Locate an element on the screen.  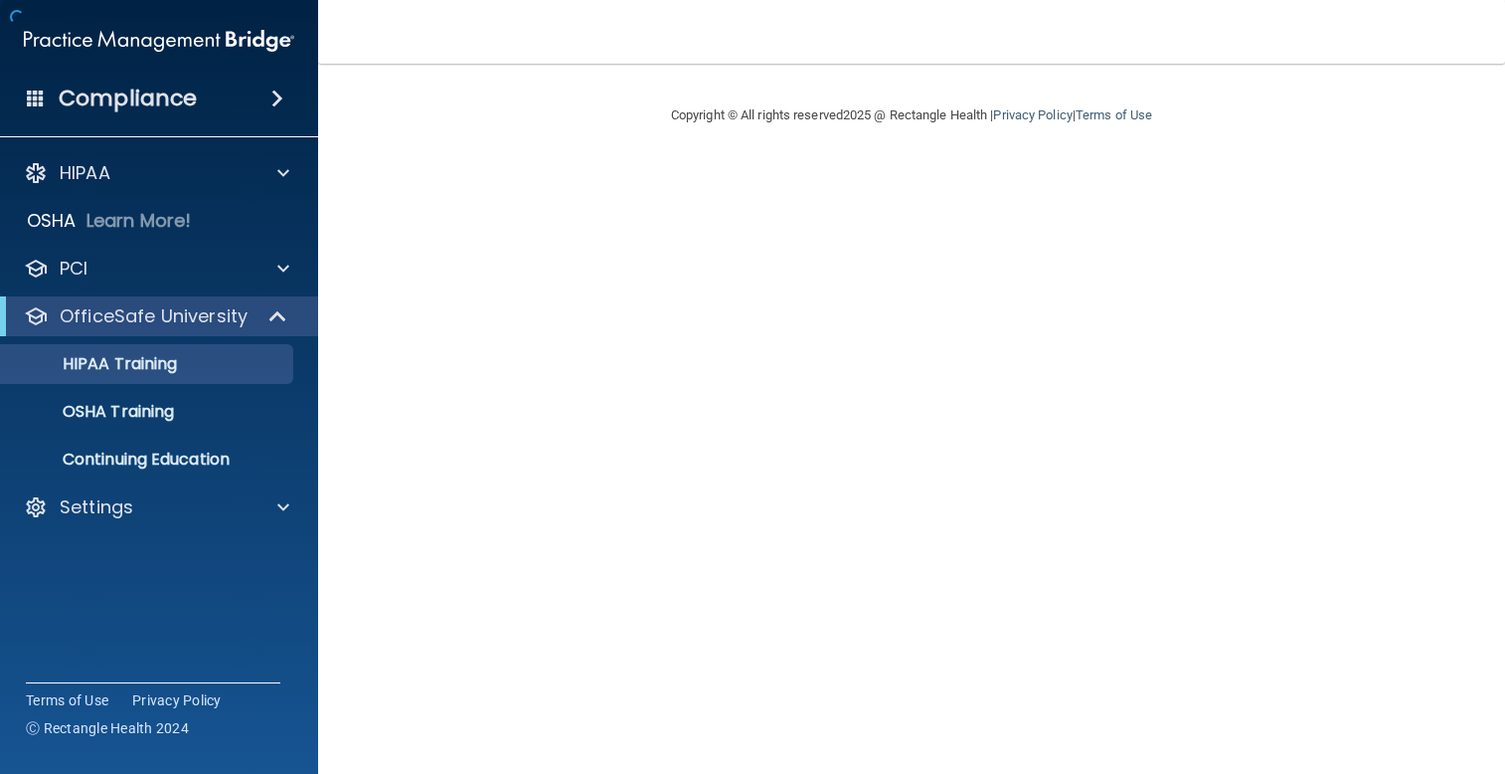
p: HIPAA Training is located at coordinates (94, 364).